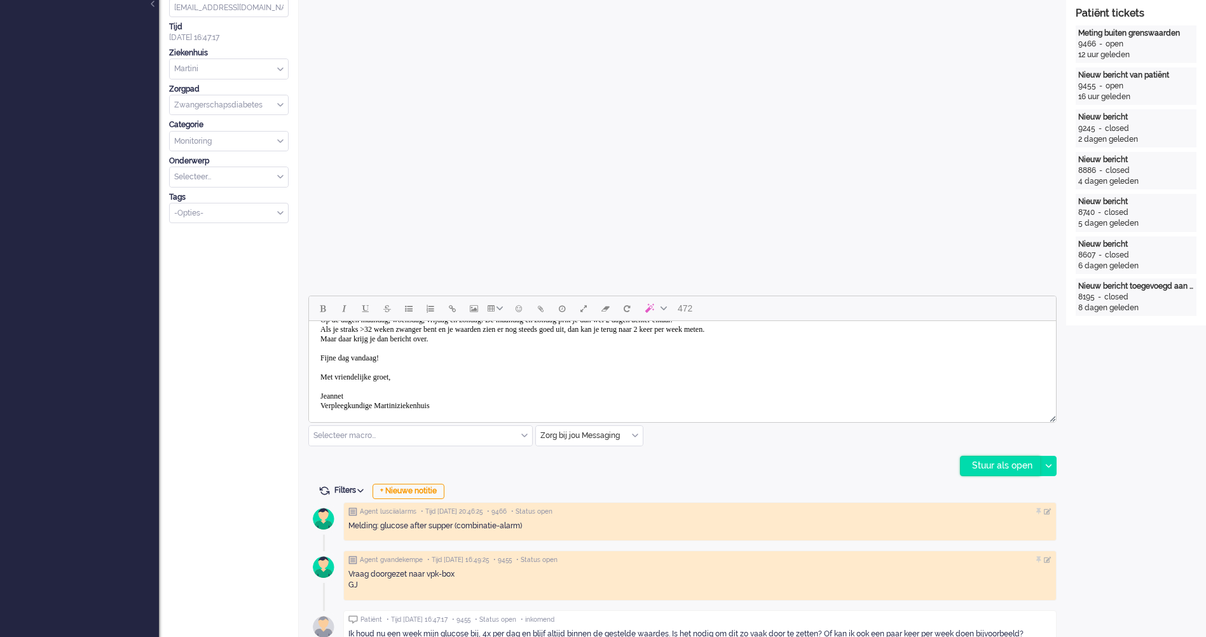 Image resolution: width=1206 pixels, height=637 pixels. What do you see at coordinates (452, 308) in the screenshot?
I see `button: Insert/edit link` at bounding box center [452, 308].